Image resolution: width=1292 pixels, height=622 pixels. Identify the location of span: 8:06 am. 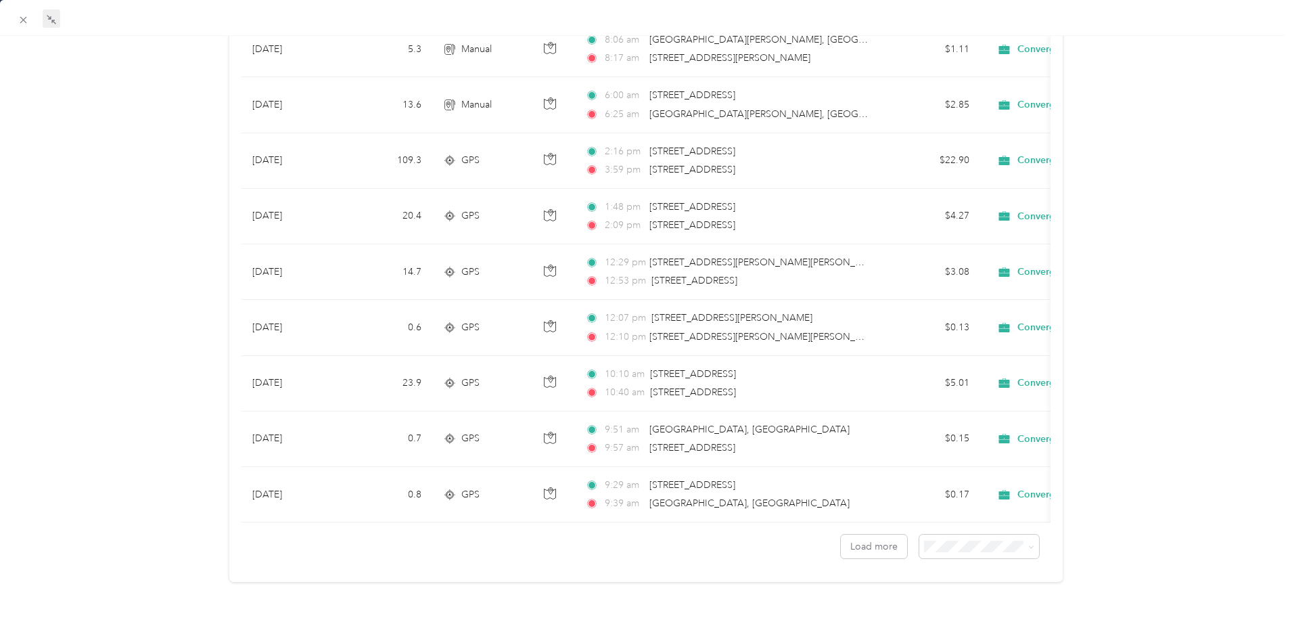
(624, 40).